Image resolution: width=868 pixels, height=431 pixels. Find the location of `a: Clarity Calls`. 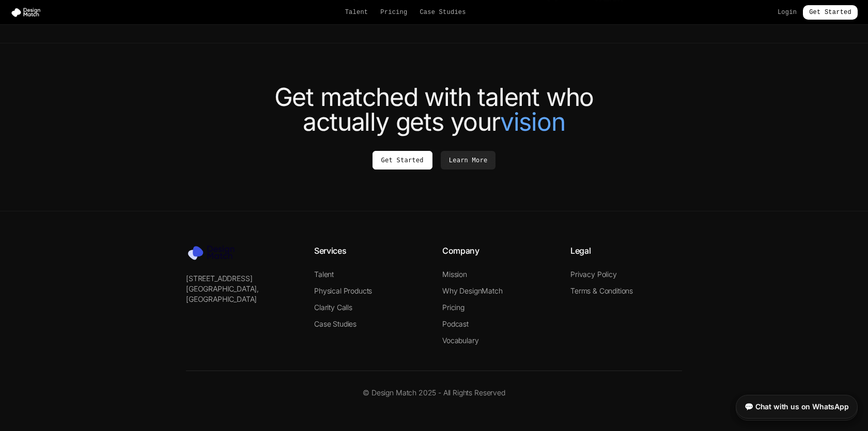

a: Clarity Calls is located at coordinates (333, 307).